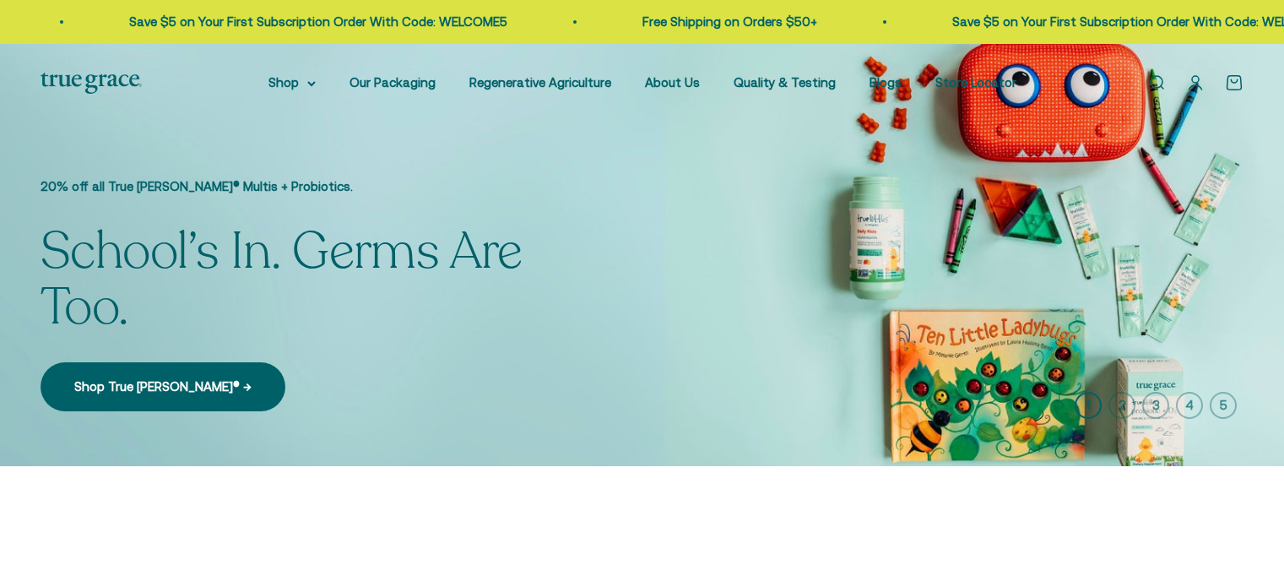 This screenshot has width=1284, height=587. What do you see at coordinates (885, 82) in the screenshot?
I see `a: Blogs` at bounding box center [885, 82].